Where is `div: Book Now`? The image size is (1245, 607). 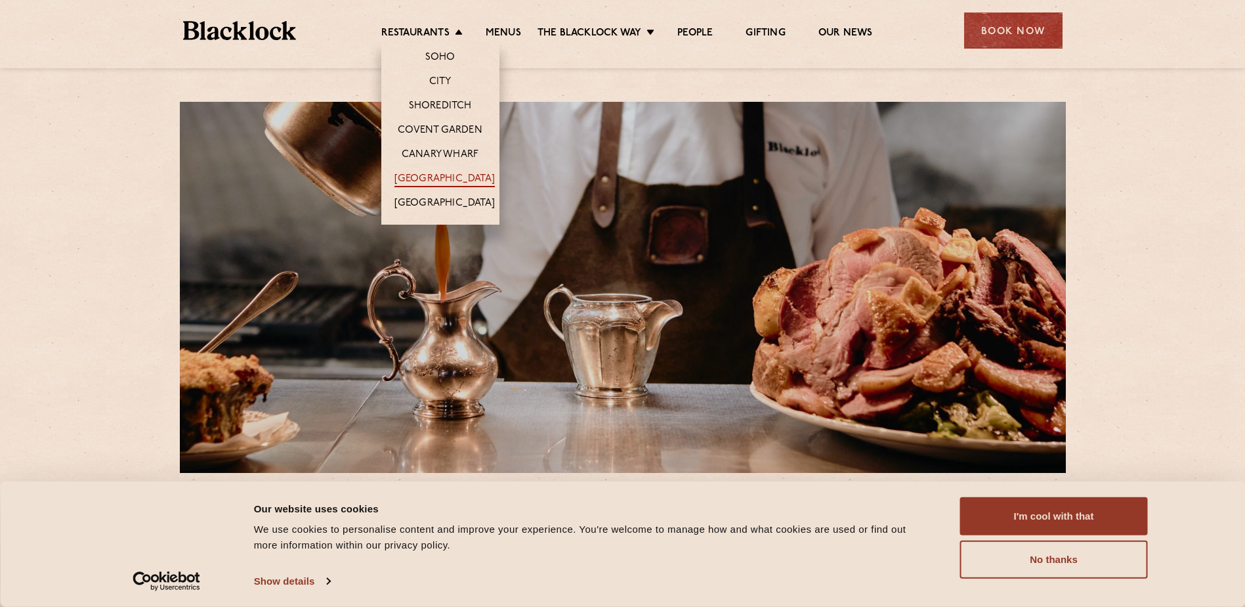 div: Book Now is located at coordinates (1014, 30).